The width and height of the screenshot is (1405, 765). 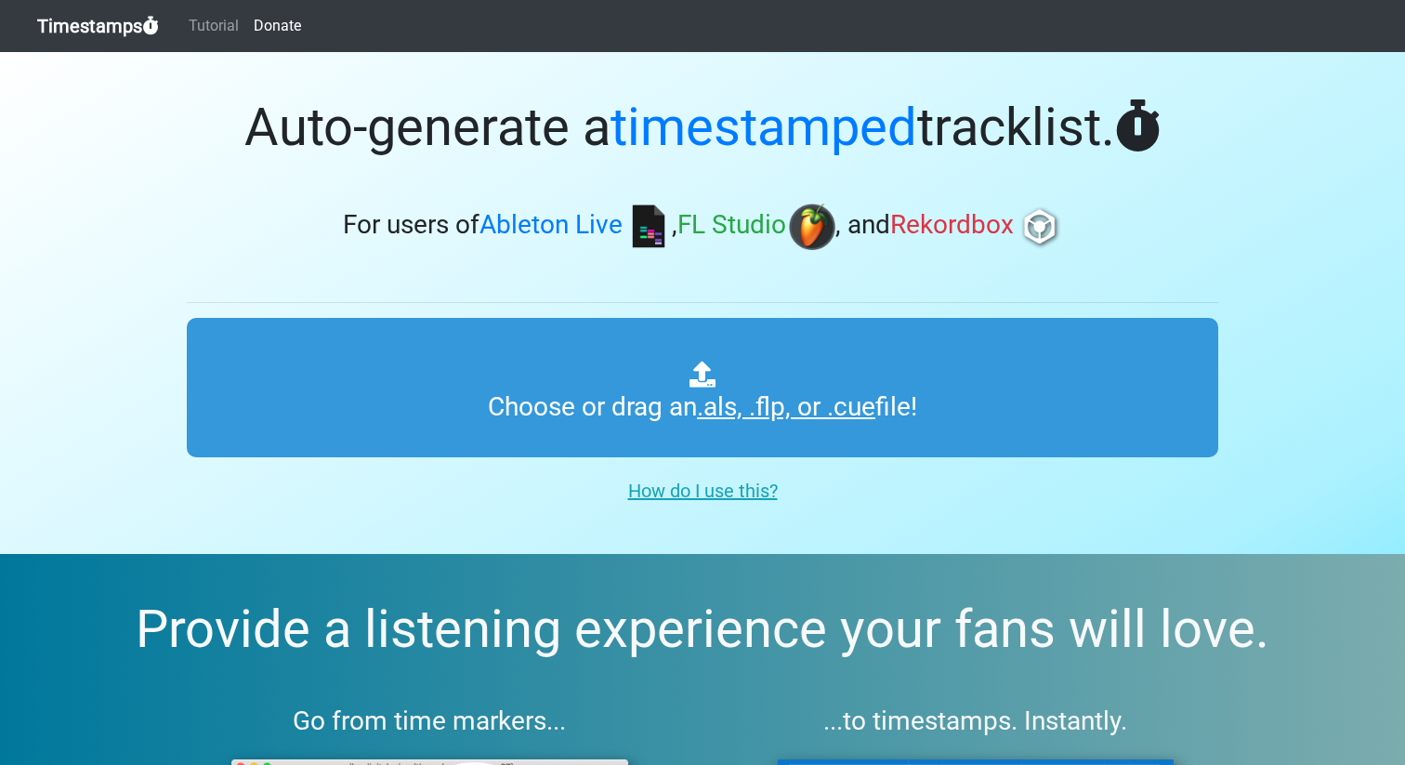 What do you see at coordinates (702, 629) in the screenshot?
I see `h2: Provide a listening experience your fans will love.` at bounding box center [702, 629].